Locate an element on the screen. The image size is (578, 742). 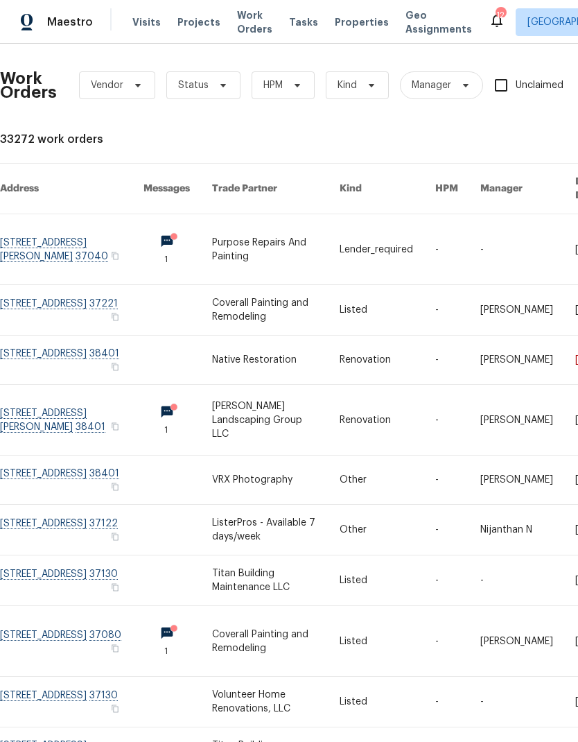
span: Vendor is located at coordinates (107, 85).